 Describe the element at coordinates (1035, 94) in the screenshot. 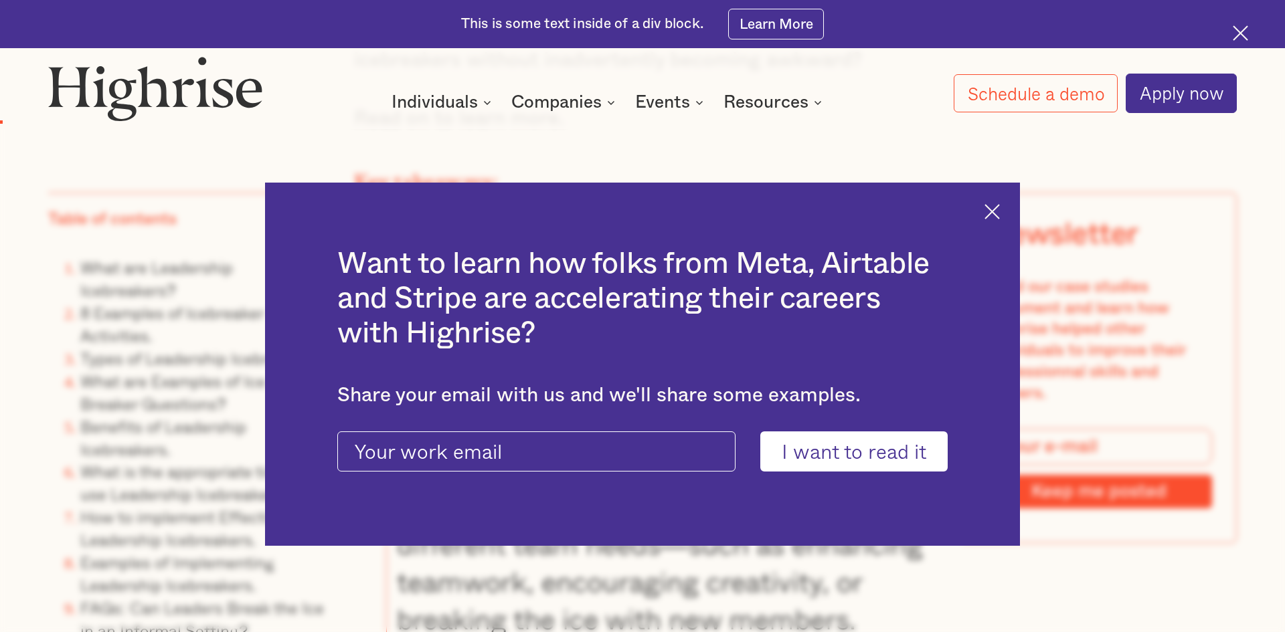

I see `a: Schedule a demo` at that location.